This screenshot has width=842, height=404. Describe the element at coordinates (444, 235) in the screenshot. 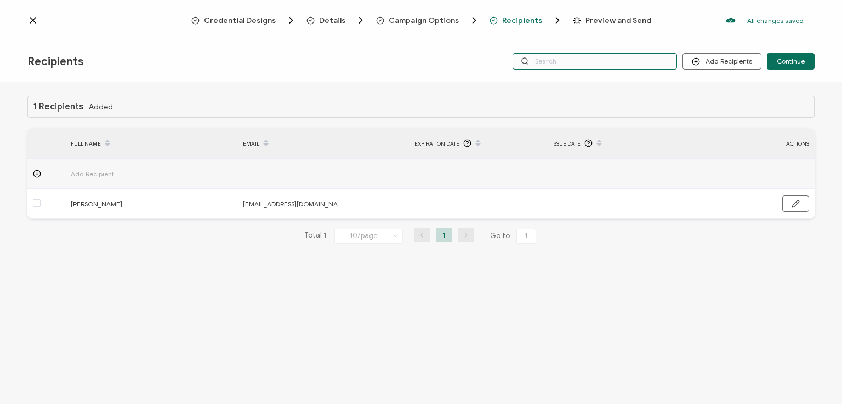

I see `li: 1` at that location.